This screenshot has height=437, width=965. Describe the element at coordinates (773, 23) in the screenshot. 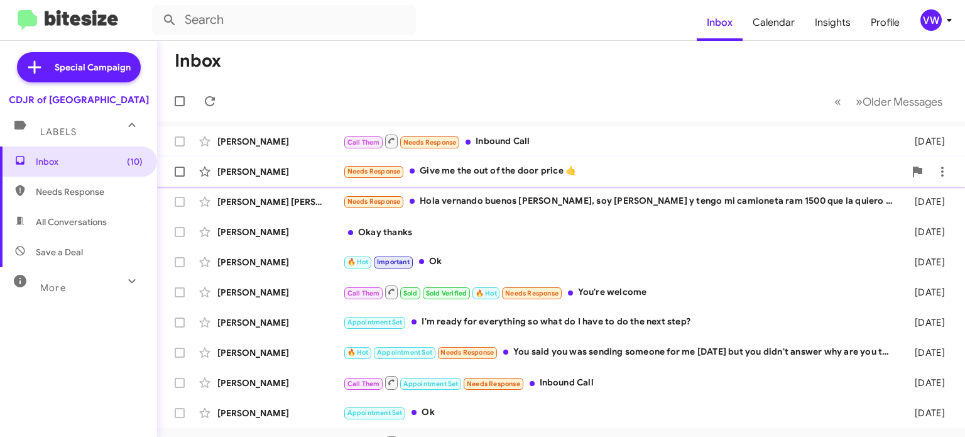

I see `a: Calendar` at that location.